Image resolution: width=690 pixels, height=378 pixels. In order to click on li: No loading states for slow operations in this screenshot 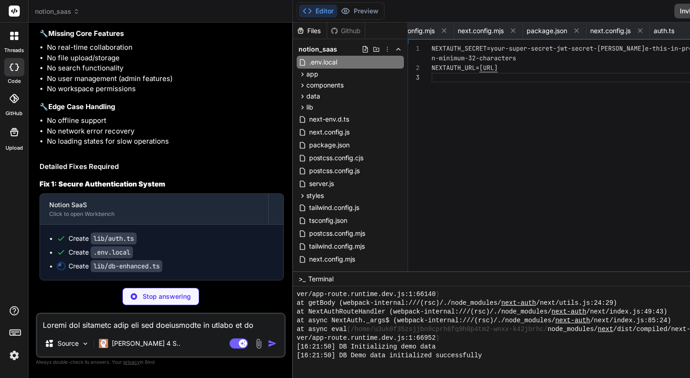, I will do `click(165, 141)`.